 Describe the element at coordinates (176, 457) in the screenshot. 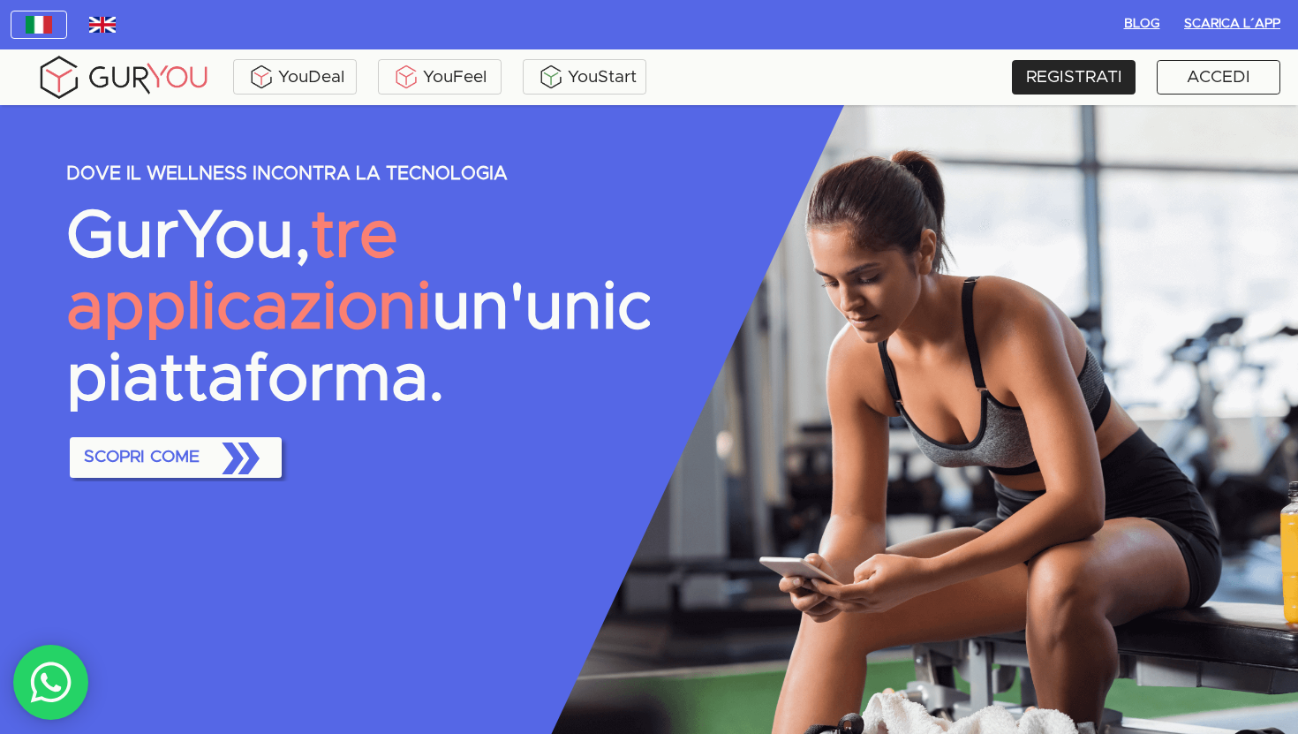

I see `a: SCOPRI COME` at that location.